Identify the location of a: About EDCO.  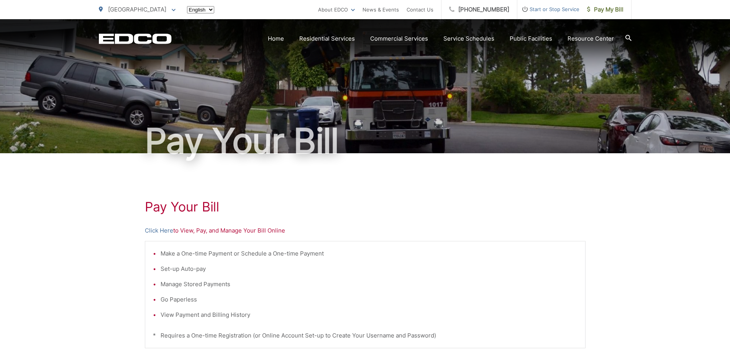
(336, 10).